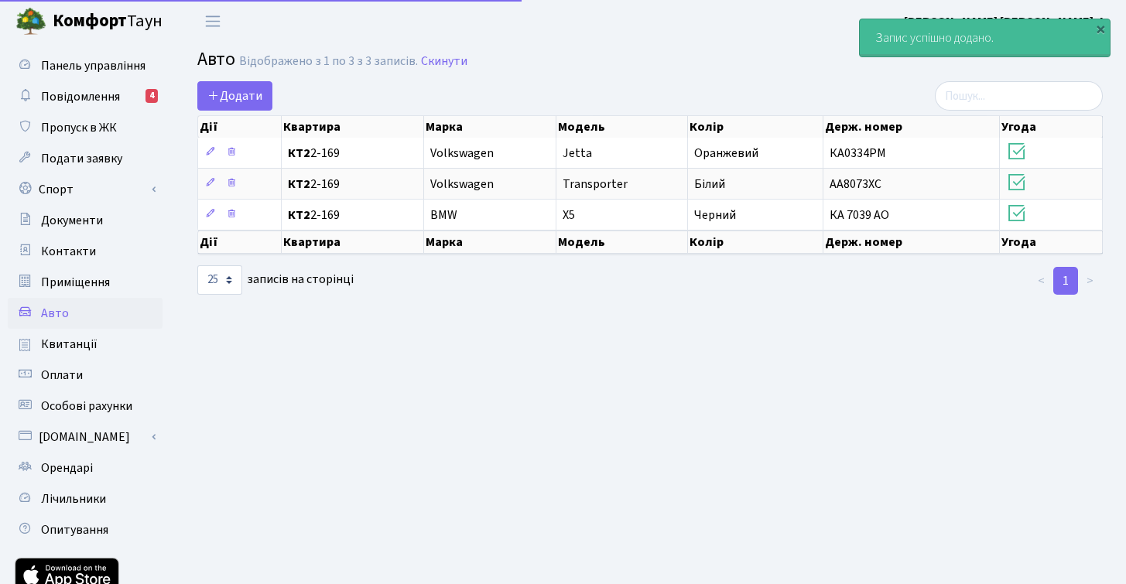 The image size is (1126, 584). What do you see at coordinates (276, 280) in the screenshot?
I see `label: записів на сторінці` at bounding box center [276, 280].